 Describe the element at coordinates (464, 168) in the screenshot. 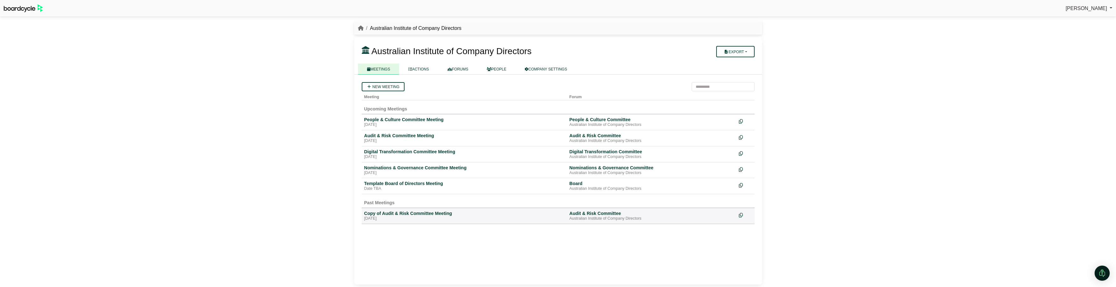

I see `div: Nominations & Governance Committee Meeting` at that location.